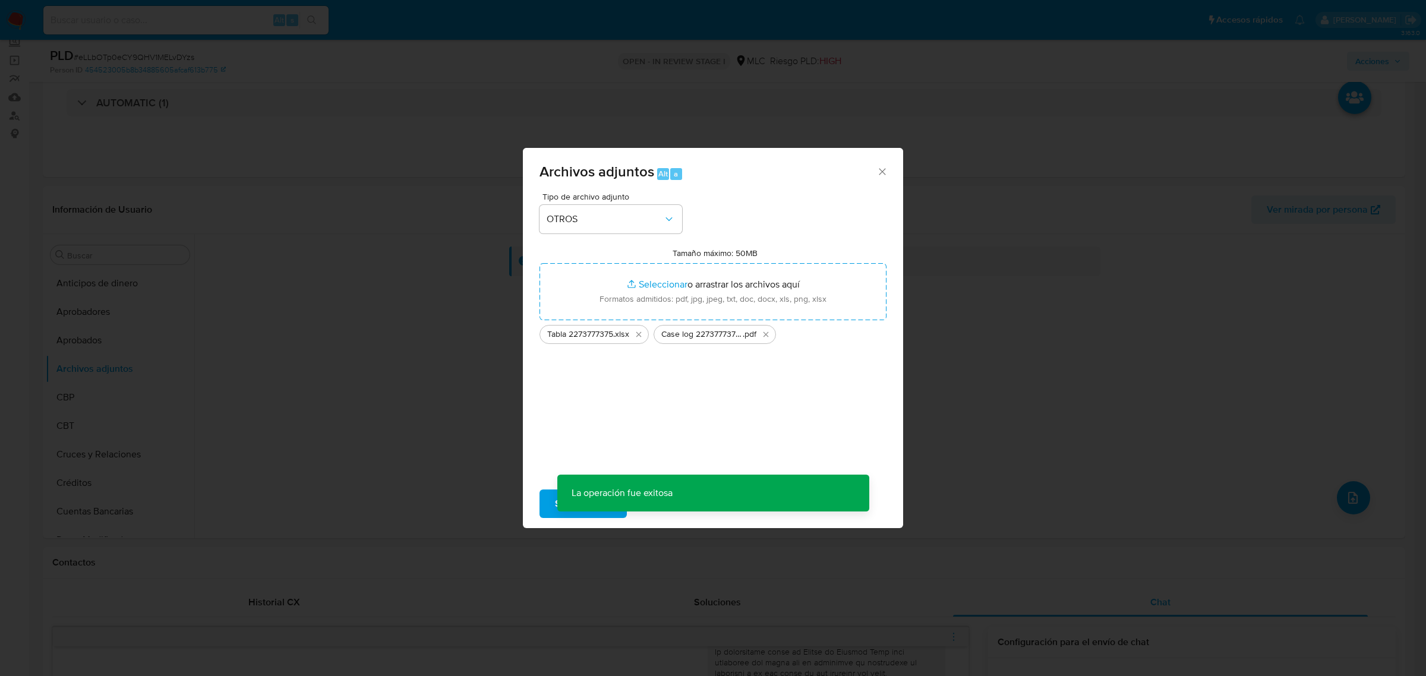 This screenshot has height=676, width=1426. I want to click on span: Tabla 2273777375, so click(580, 334).